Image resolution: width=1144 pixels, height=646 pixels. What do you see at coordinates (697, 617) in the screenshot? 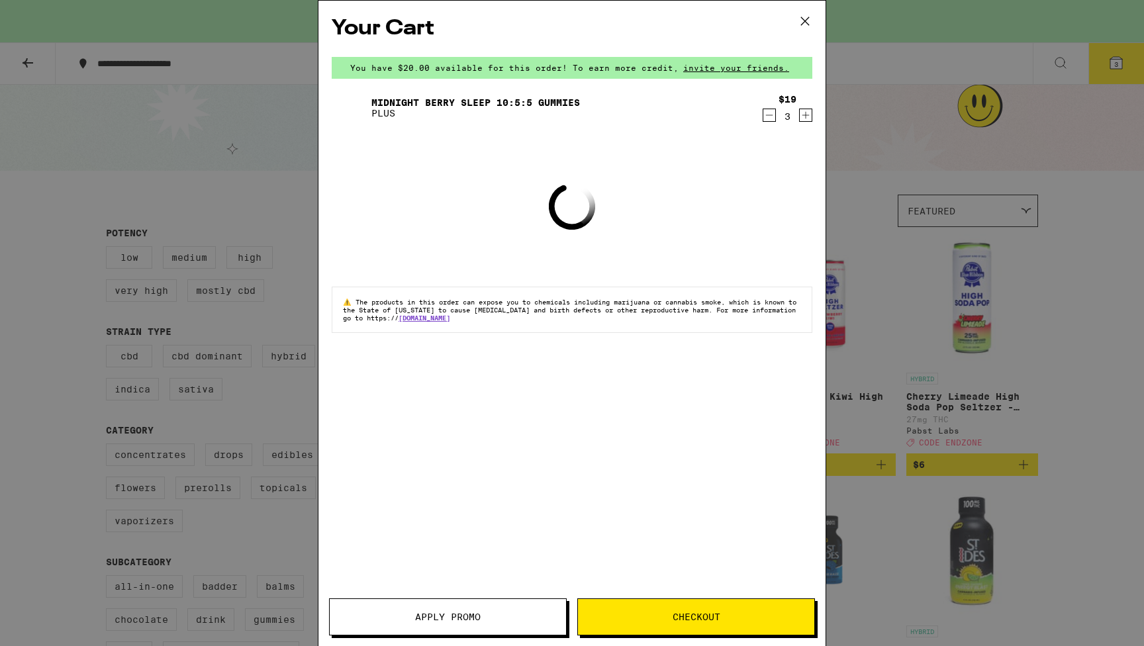
I see `span: Checkout` at bounding box center [697, 617].